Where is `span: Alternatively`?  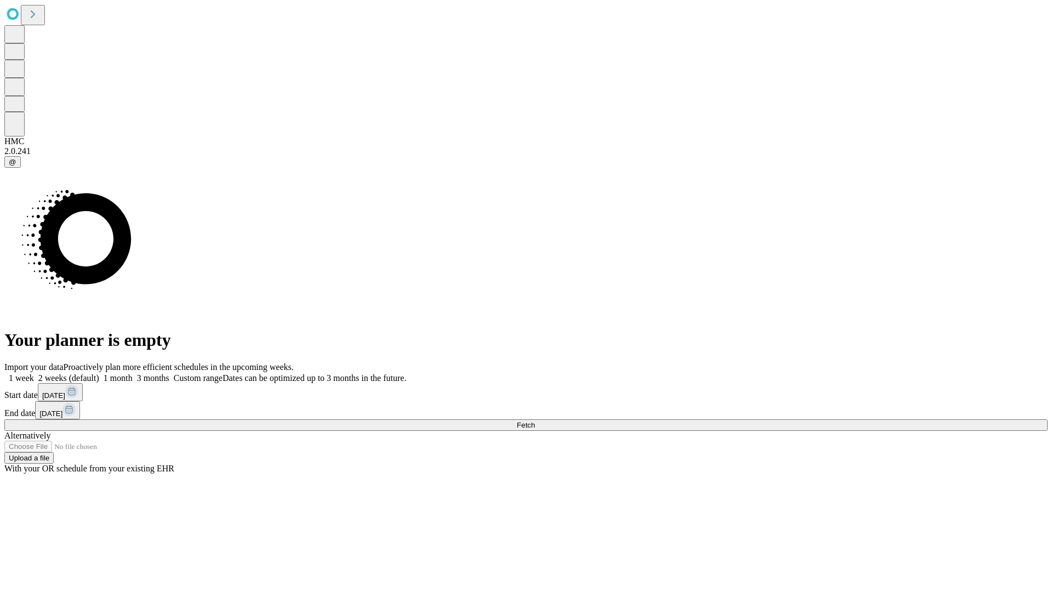
span: Alternatively is located at coordinates (27, 435).